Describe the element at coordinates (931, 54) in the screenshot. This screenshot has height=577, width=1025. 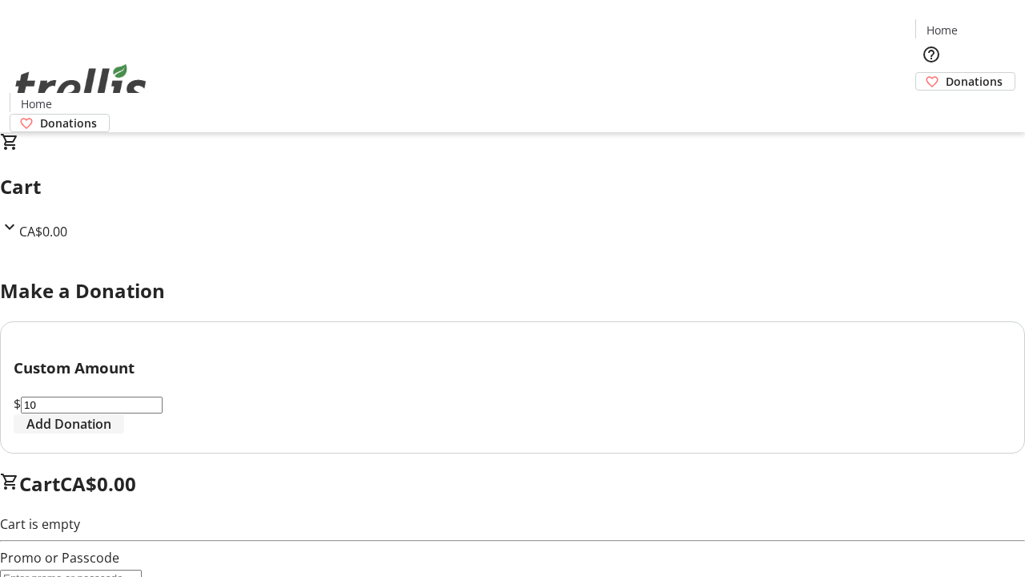
I see `button: Help` at that location.